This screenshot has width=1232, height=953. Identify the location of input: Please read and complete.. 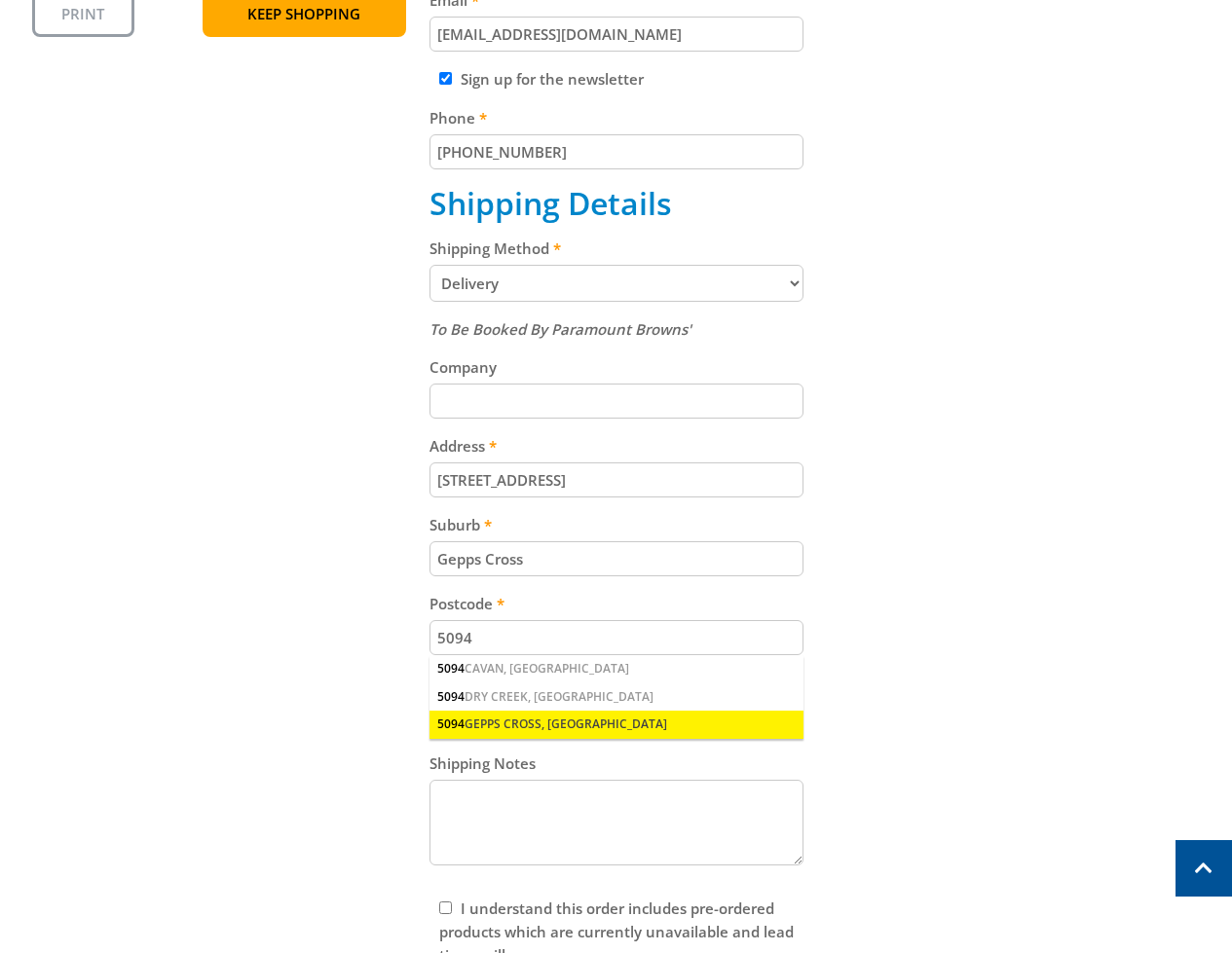
(445, 907).